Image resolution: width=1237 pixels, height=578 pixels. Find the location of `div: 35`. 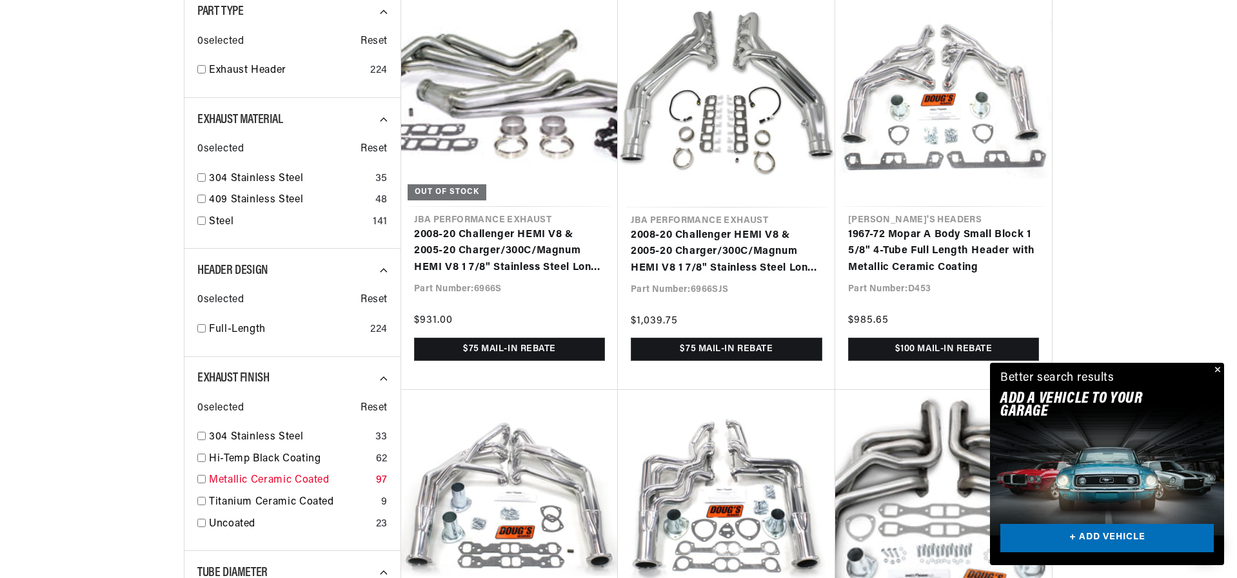

div: 35 is located at coordinates (381, 179).